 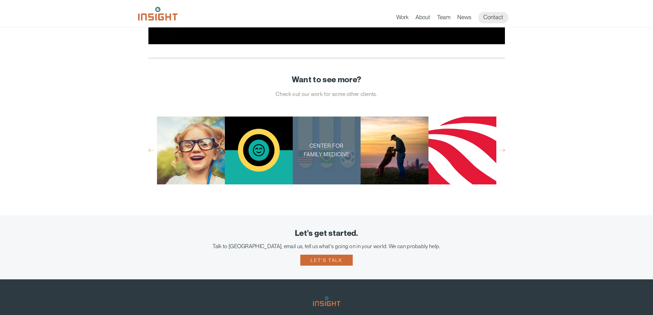 What do you see at coordinates (394, 150) in the screenshot?
I see `img: Oro Agri / Rovensa` at bounding box center [394, 150].